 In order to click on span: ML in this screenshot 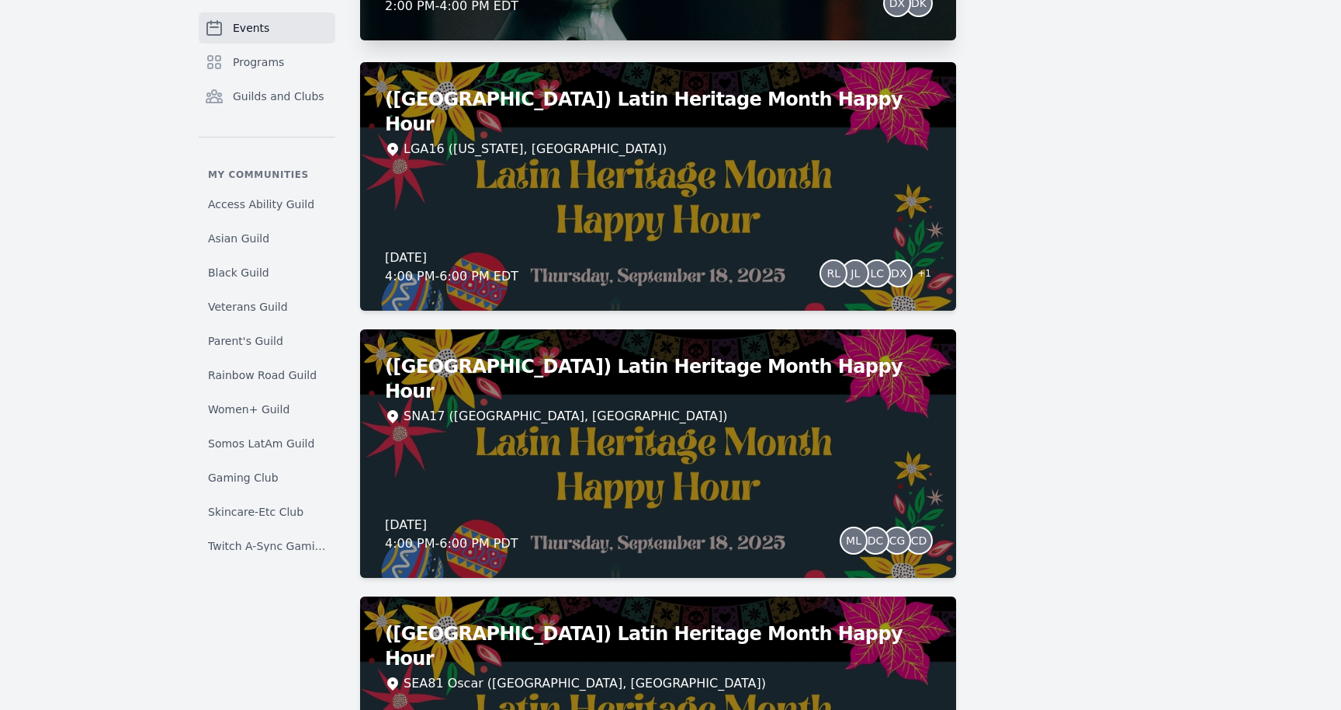, I will do `click(854, 540)`.